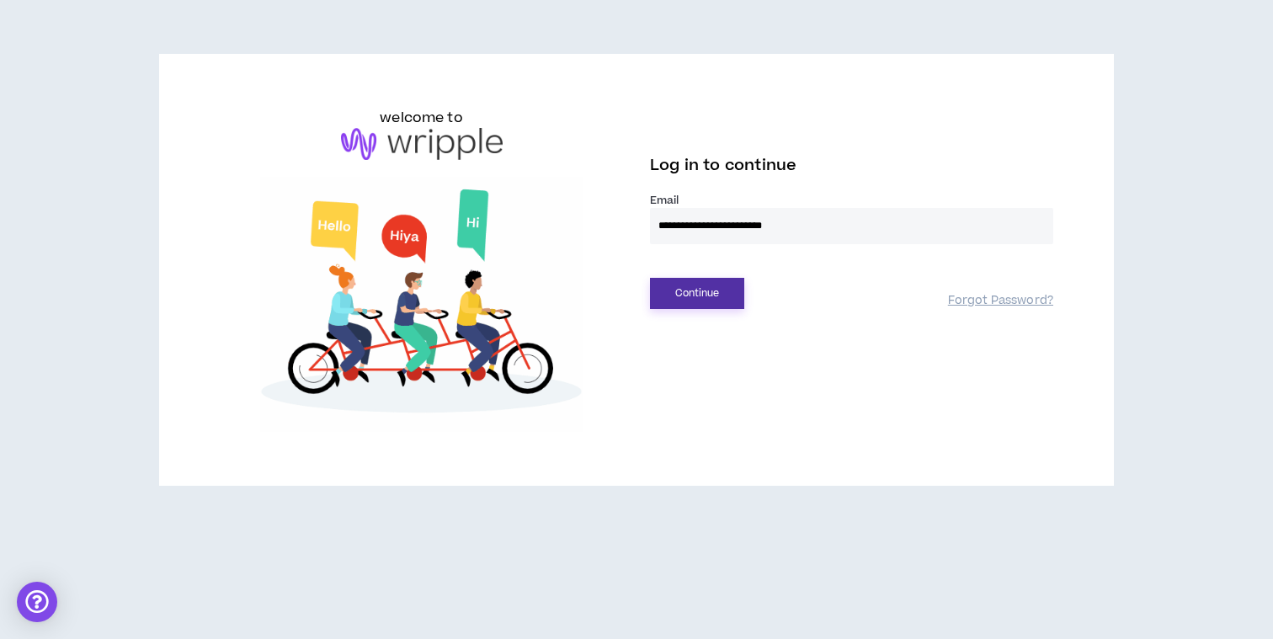 The width and height of the screenshot is (1273, 639). Describe the element at coordinates (421, 304) in the screenshot. I see `img: Welcome to Wripple` at that location.